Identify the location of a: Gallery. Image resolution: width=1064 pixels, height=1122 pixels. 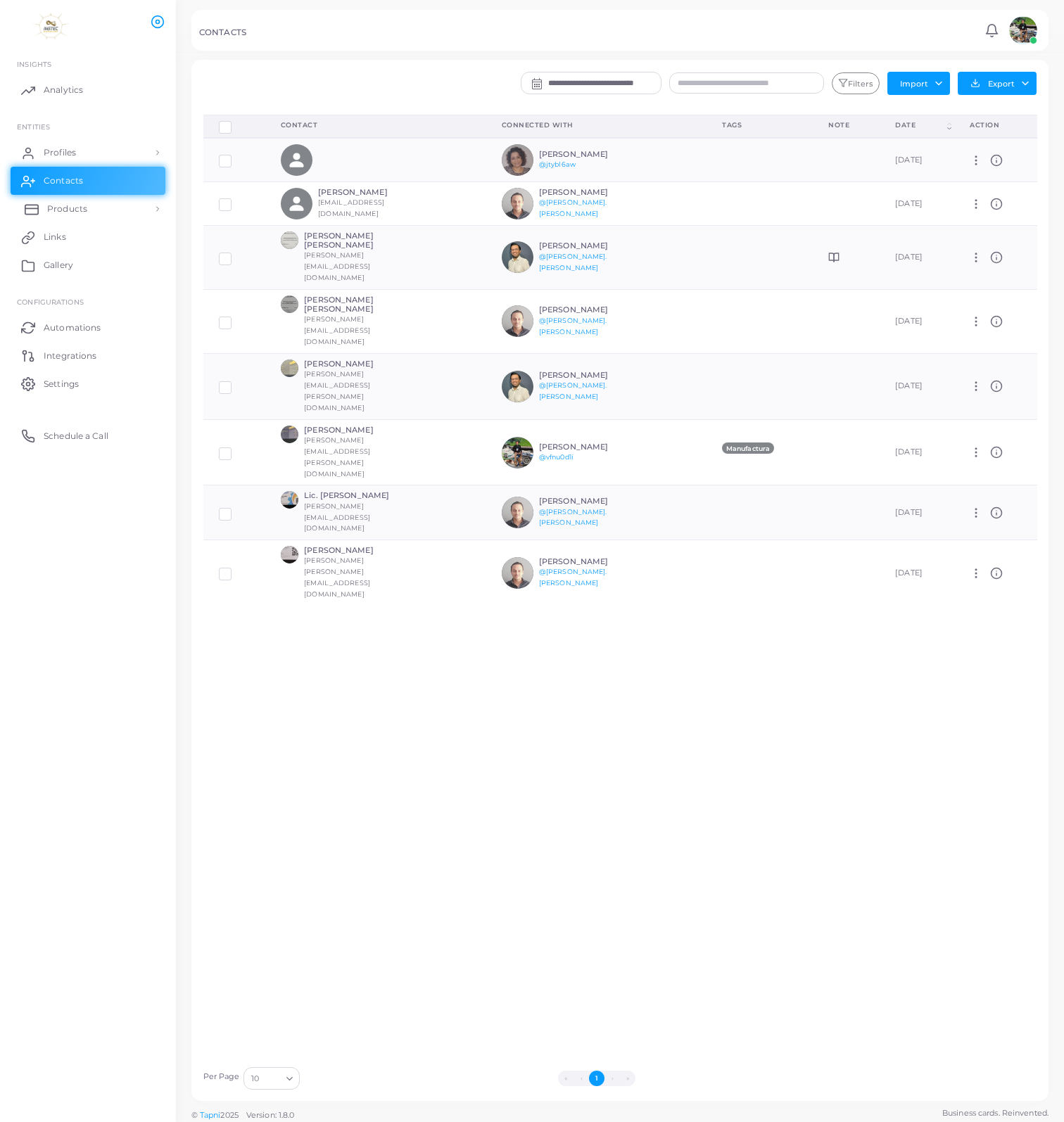
(88, 265).